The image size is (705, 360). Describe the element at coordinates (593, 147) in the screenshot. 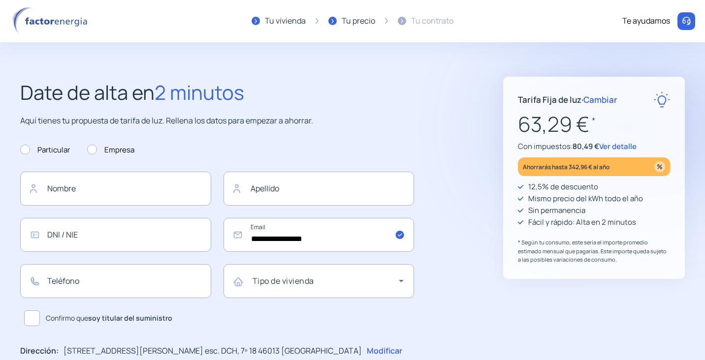

I see `p: Con impuestos:` at that location.